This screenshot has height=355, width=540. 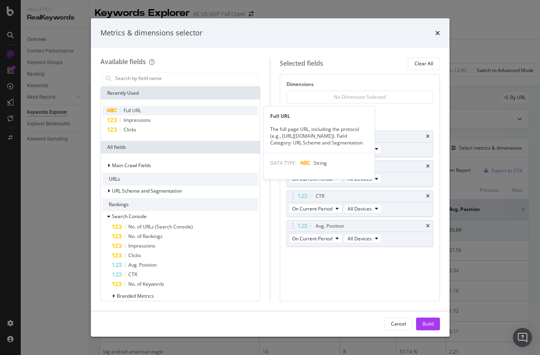 I want to click on span: No. of Keywords, so click(x=146, y=284).